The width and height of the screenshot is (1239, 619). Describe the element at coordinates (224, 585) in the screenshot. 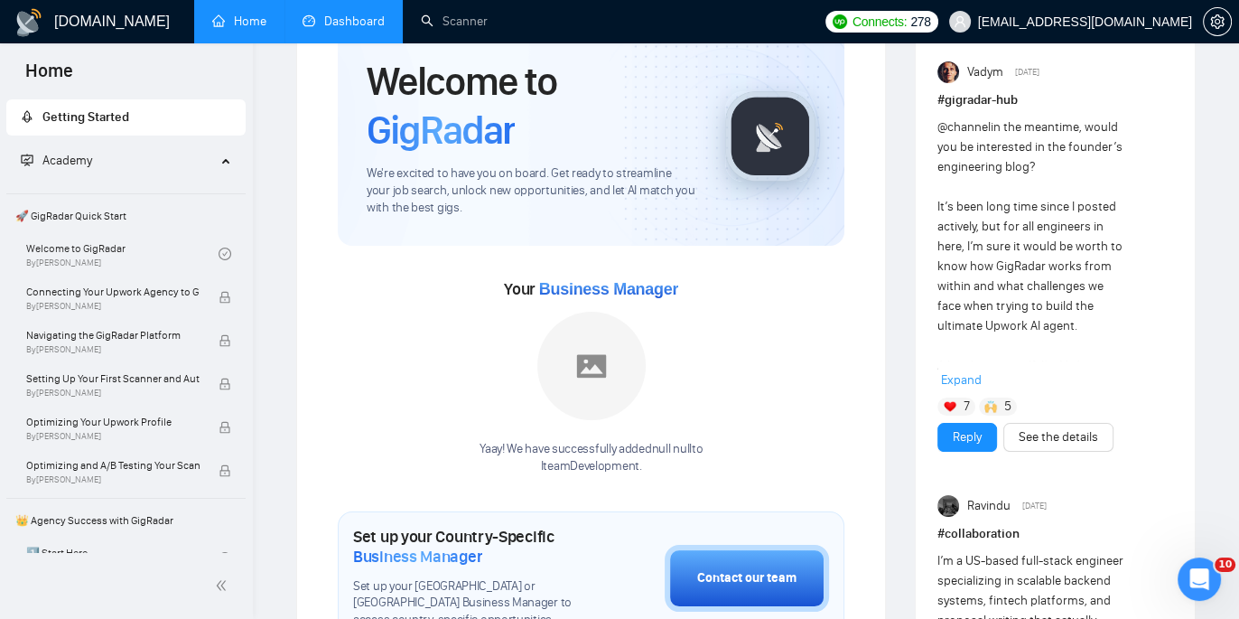

I see `span: double-left` at that location.